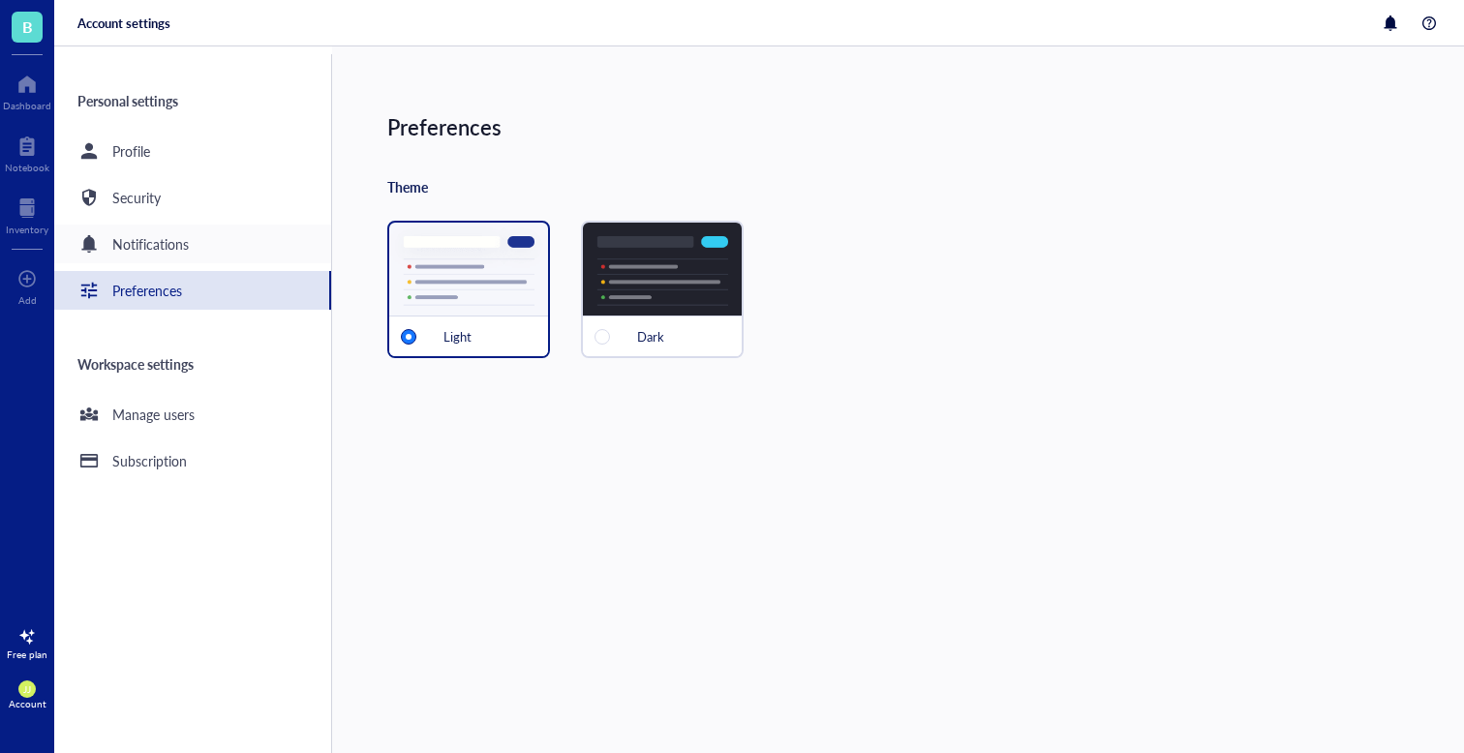 The image size is (1464, 753). Describe the element at coordinates (27, 26) in the screenshot. I see `span: B` at that location.